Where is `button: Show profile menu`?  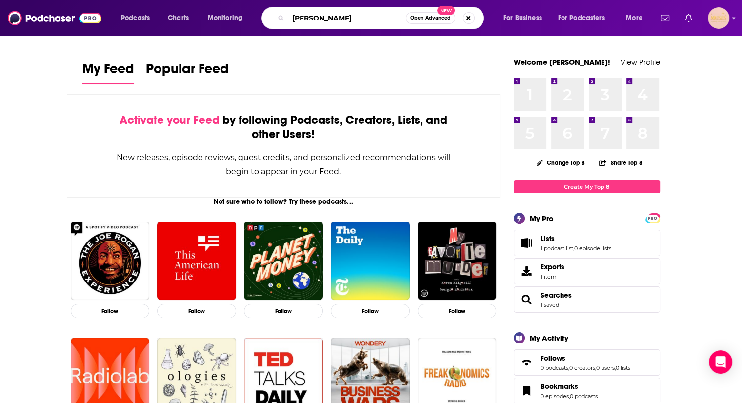
button: Show profile menu is located at coordinates (719, 18).